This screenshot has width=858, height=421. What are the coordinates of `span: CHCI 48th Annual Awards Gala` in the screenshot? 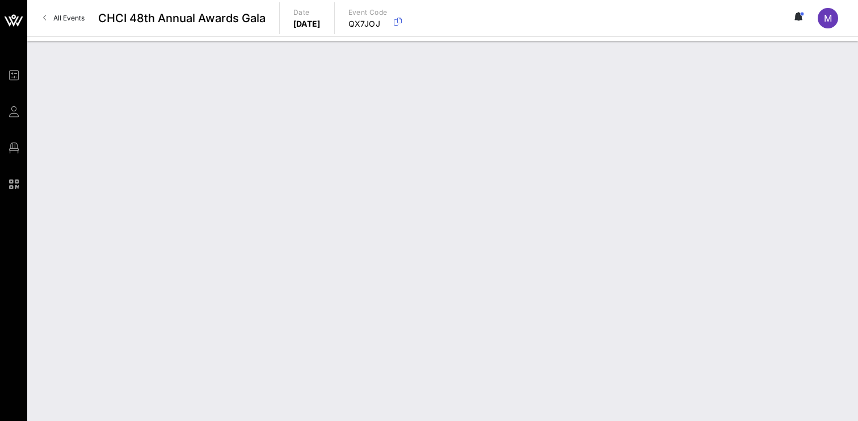 It's located at (182, 18).